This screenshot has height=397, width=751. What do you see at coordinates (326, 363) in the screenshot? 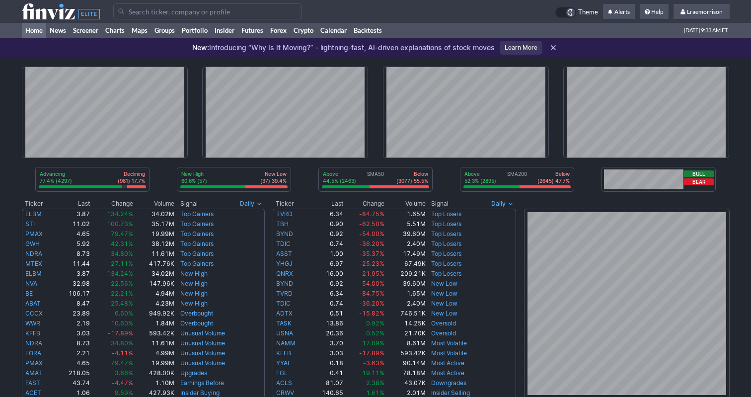
I see `td: 0.18` at bounding box center [326, 363].